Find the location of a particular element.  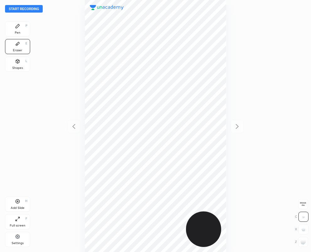

div: F is located at coordinates (26, 219).